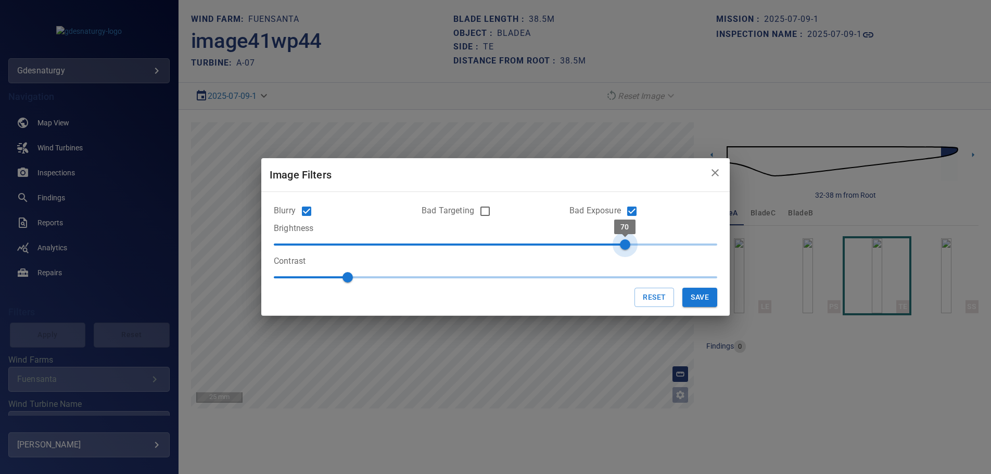 The width and height of the screenshot is (991, 474). I want to click on label: Bad Exposure, so click(595, 210).